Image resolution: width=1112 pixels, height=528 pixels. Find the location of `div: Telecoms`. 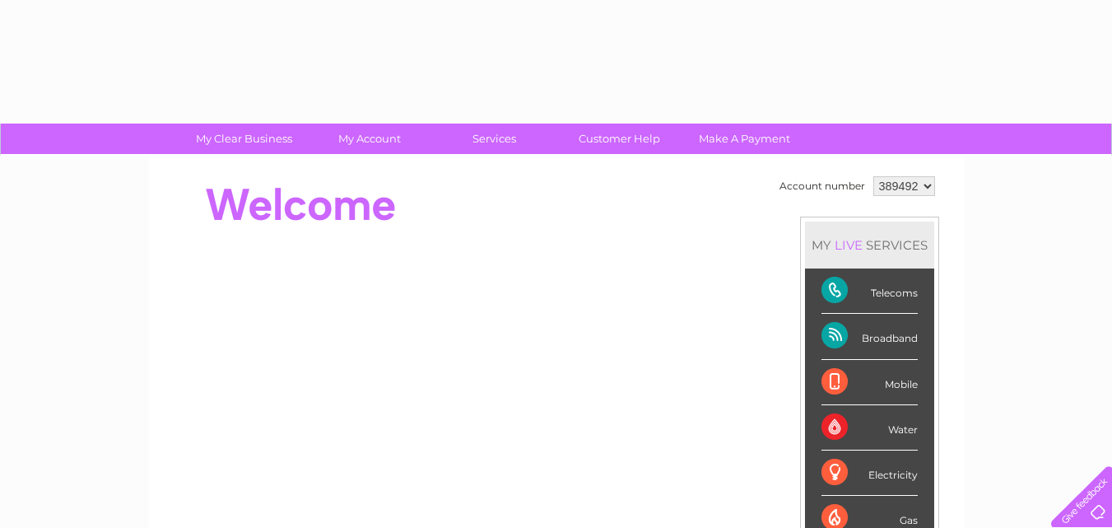

div: Telecoms is located at coordinates (869, 291).